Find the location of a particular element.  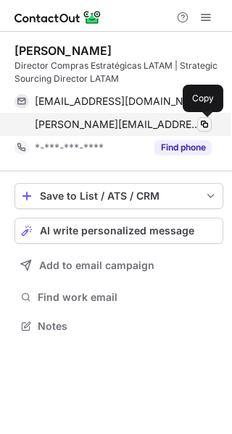

button: save-profile-one-click is located at coordinates (119, 196).